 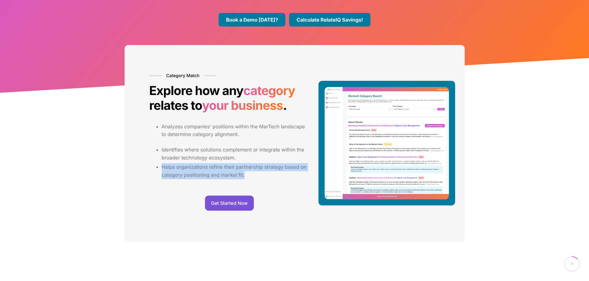 What do you see at coordinates (183, 76) in the screenshot?
I see `h6: Category Match` at bounding box center [183, 76].